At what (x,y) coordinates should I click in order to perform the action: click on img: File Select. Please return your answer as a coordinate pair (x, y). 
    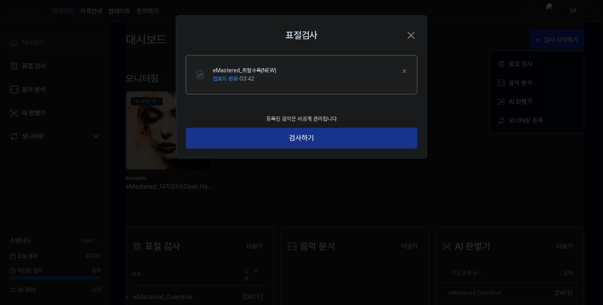
    Looking at the image, I should click on (200, 75).